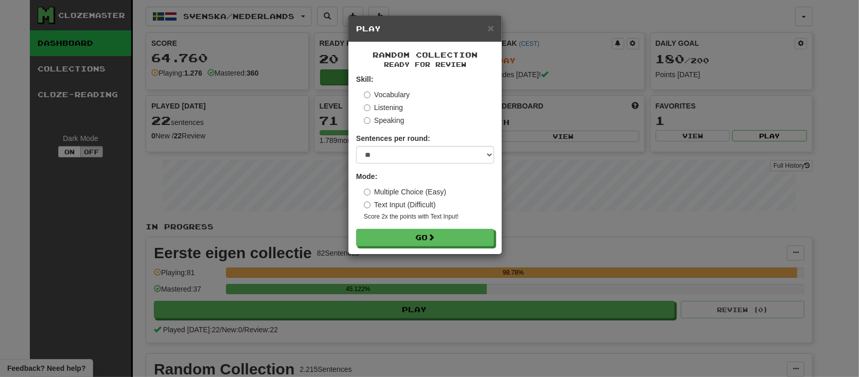 Image resolution: width=859 pixels, height=377 pixels. Describe the element at coordinates (425, 29) in the screenshot. I see `h5: Play` at that location.